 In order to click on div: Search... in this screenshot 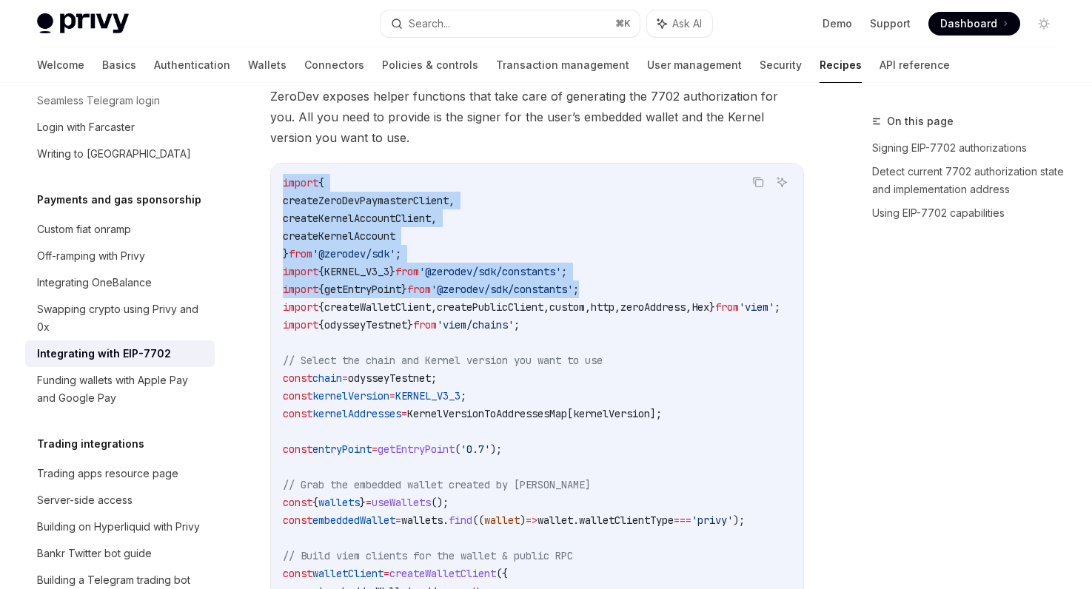, I will do `click(429, 24)`.